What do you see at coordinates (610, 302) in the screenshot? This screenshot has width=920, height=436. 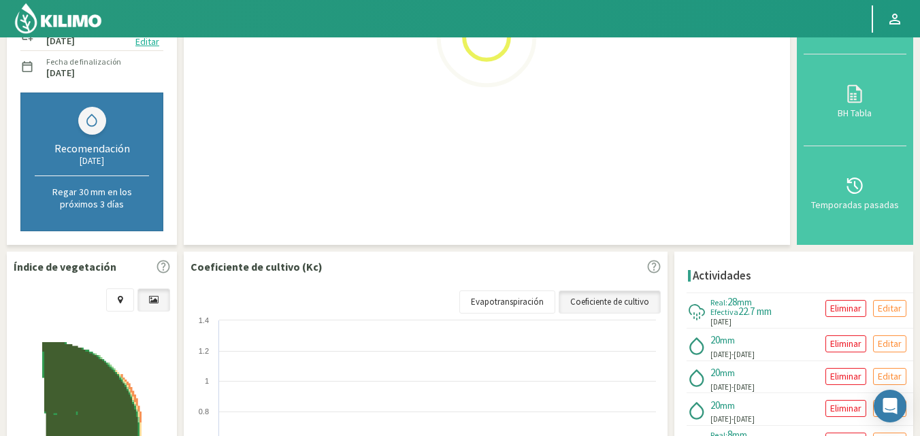 I see `a: Coeficiente de cultivo` at bounding box center [610, 302].